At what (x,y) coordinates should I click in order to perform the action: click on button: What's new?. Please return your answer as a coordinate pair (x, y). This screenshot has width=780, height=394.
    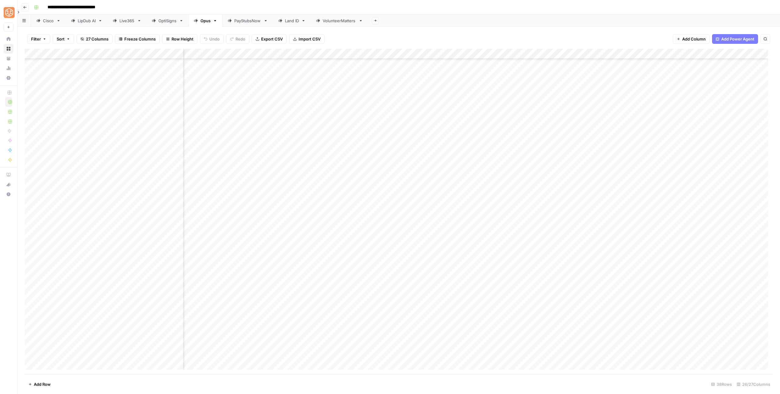
    Looking at the image, I should click on (9, 185).